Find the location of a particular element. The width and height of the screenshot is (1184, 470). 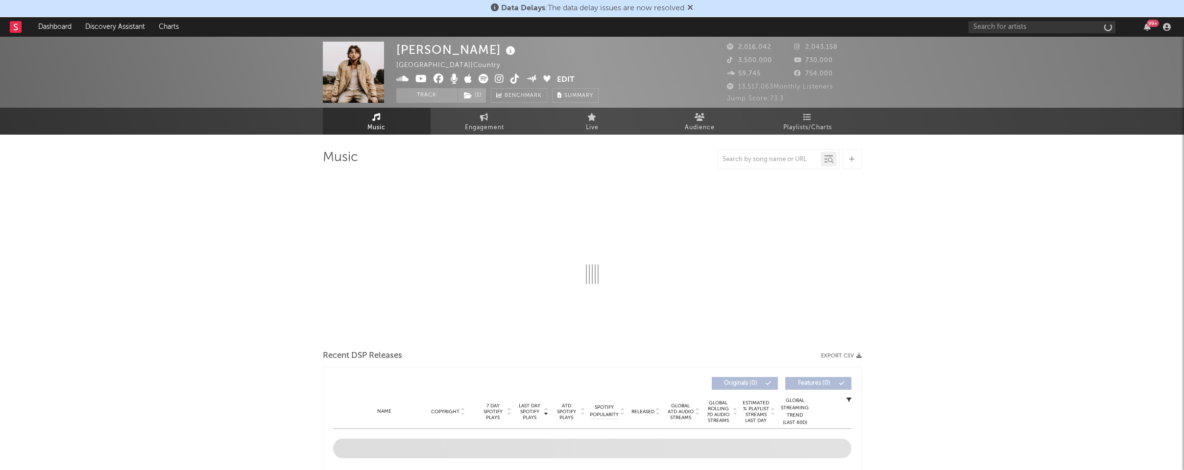

a: Live is located at coordinates (592, 121).